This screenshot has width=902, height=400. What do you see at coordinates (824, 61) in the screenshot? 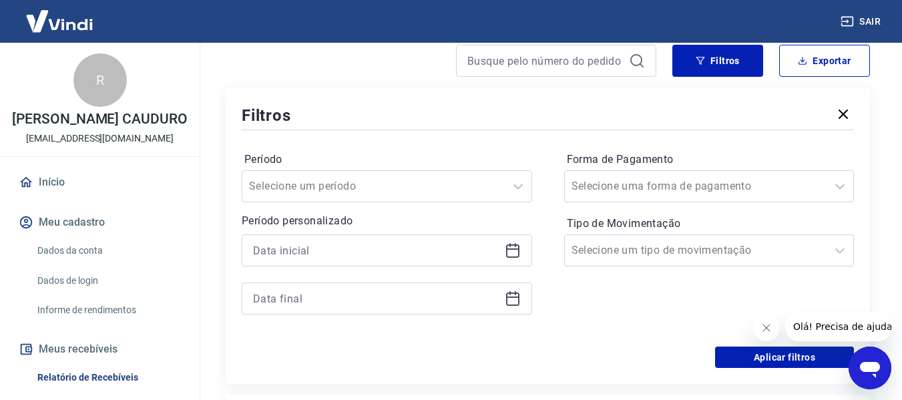
I see `button: Exportar` at bounding box center [824, 61].